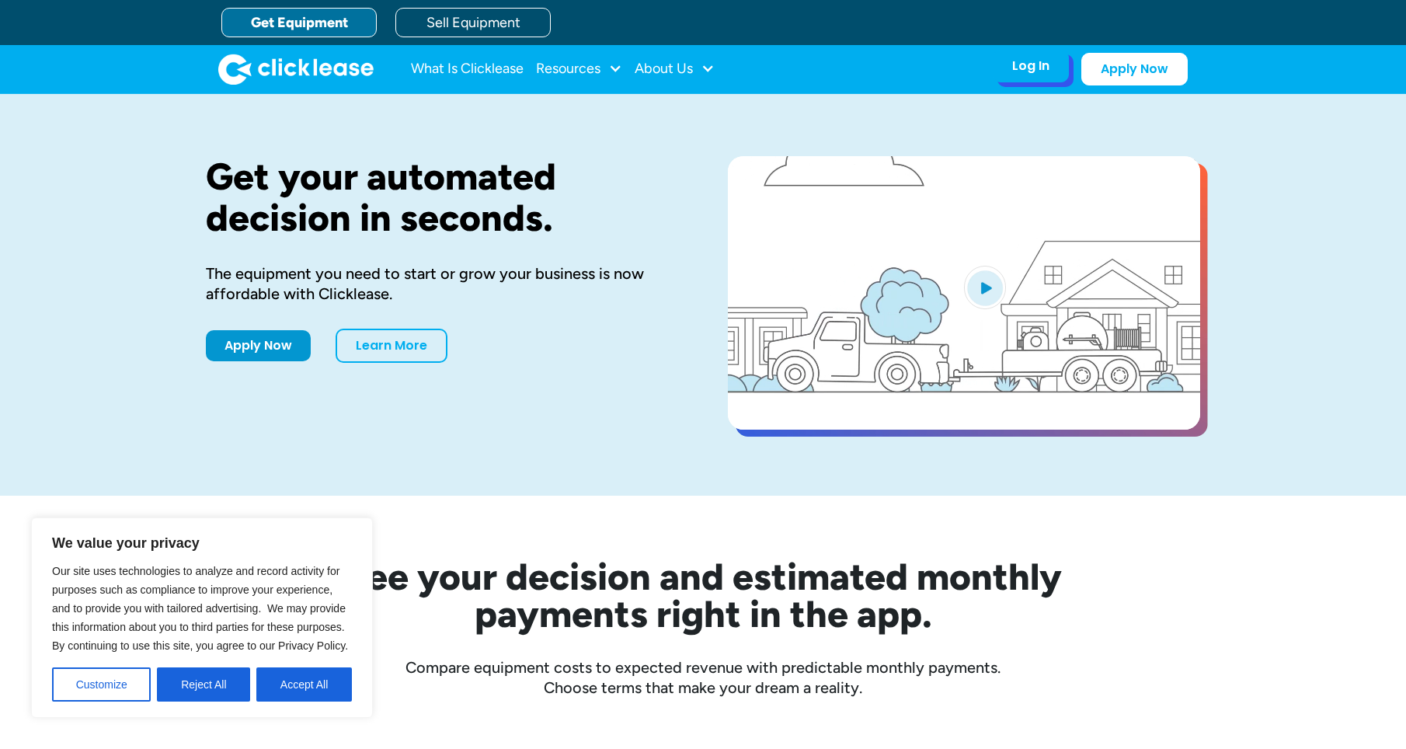 This screenshot has height=749, width=1406. Describe the element at coordinates (703, 678) in the screenshot. I see `div: Compare equipment costs to expected revenue with predictable monthly payments. Choose terms that ...` at that location.